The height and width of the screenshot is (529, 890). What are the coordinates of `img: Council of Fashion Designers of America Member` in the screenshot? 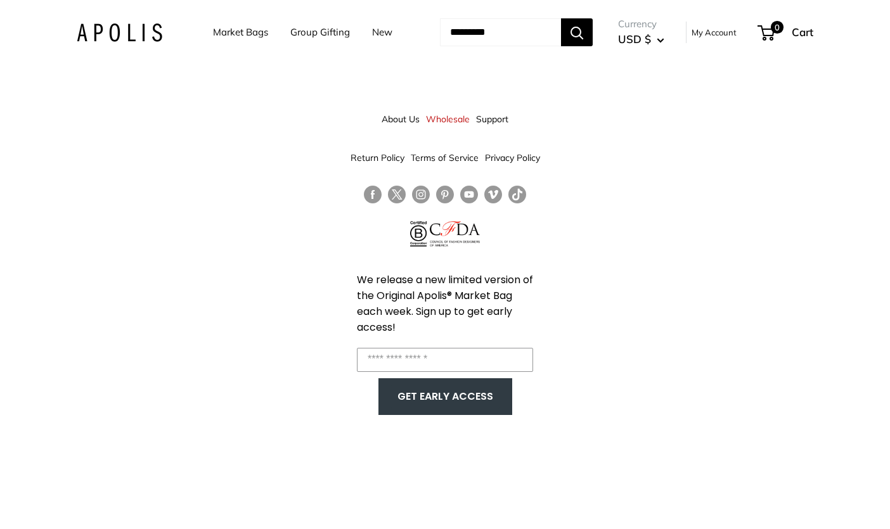 It's located at (454, 234).